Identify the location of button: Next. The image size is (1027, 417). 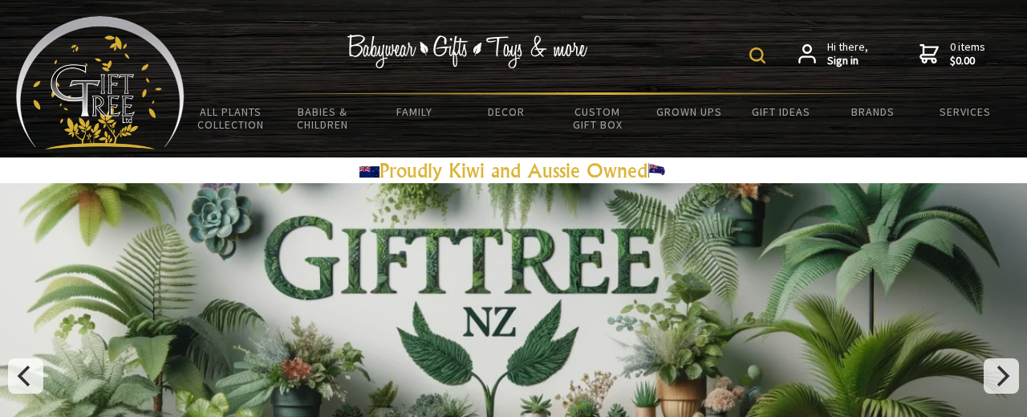
(1002, 376).